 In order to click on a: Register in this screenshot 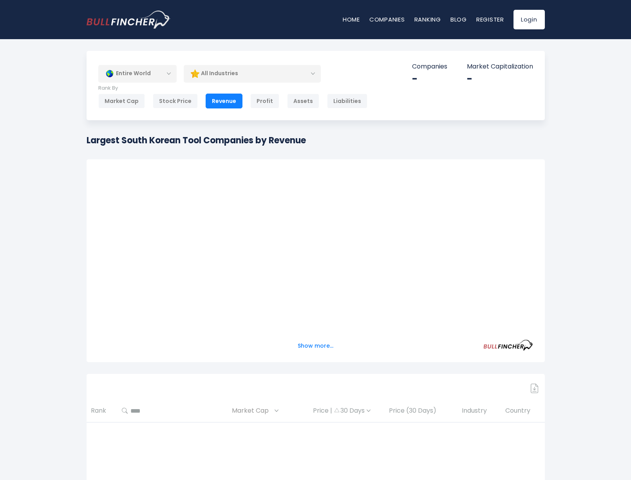, I will do `click(490, 19)`.